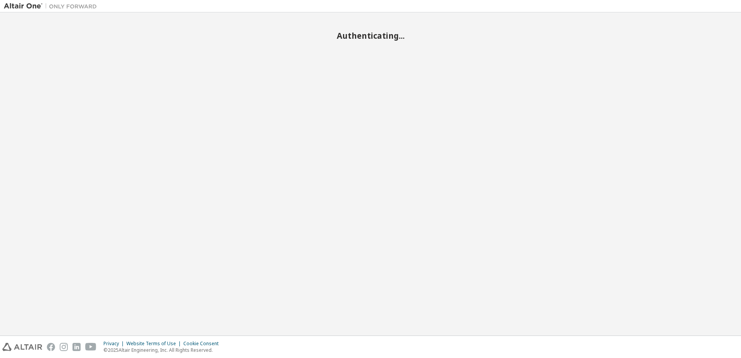 This screenshot has width=741, height=358. I want to click on img: altair_logo.svg, so click(22, 347).